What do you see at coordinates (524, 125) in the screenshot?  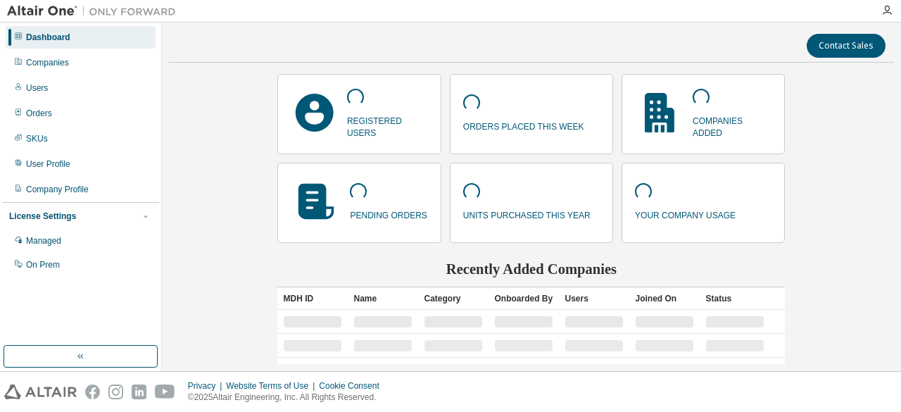 I see `p: orders placed this week` at bounding box center [524, 125].